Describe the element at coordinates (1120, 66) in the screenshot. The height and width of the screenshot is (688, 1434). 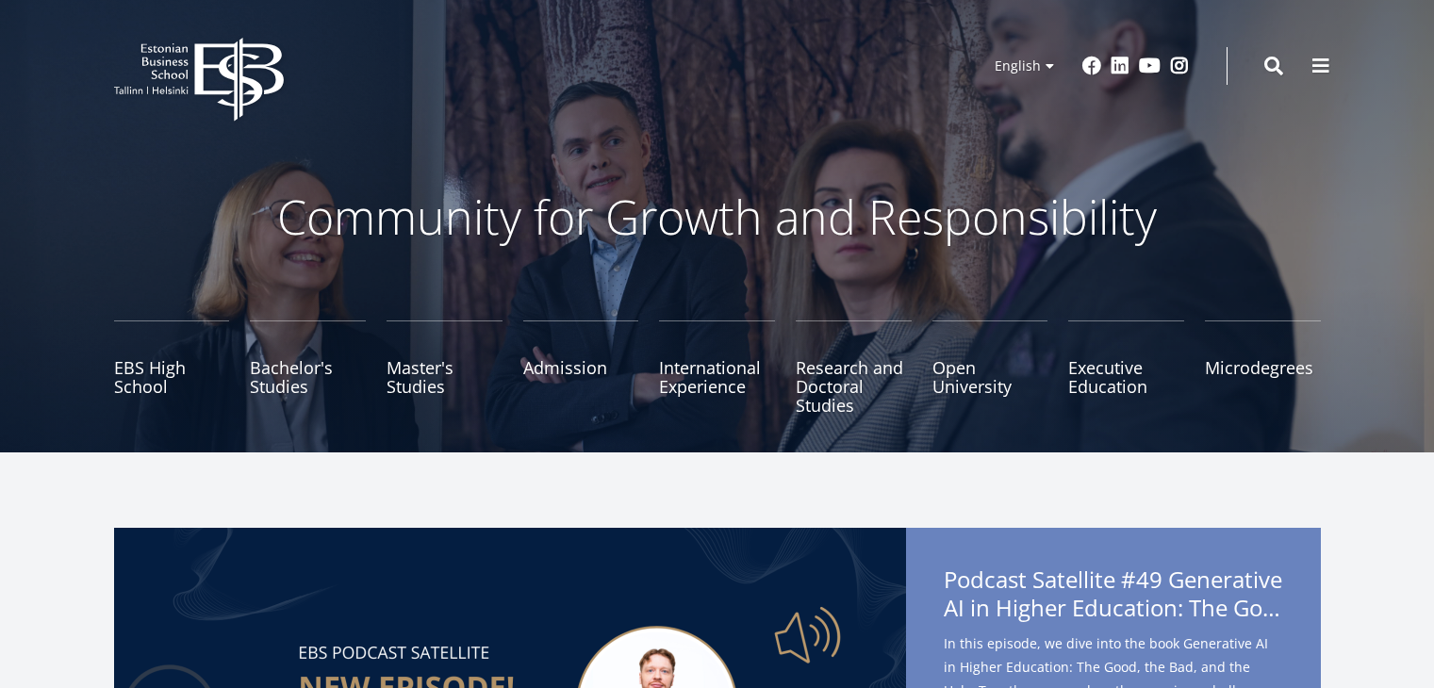
I see `a: Linkedin` at that location.